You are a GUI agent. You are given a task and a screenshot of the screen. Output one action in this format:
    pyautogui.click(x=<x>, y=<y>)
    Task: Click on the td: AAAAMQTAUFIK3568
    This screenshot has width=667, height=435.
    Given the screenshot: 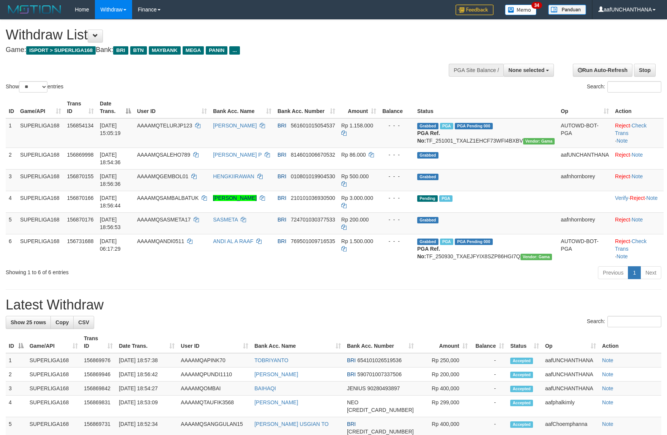 What is the action you would take?
    pyautogui.click(x=214, y=406)
    